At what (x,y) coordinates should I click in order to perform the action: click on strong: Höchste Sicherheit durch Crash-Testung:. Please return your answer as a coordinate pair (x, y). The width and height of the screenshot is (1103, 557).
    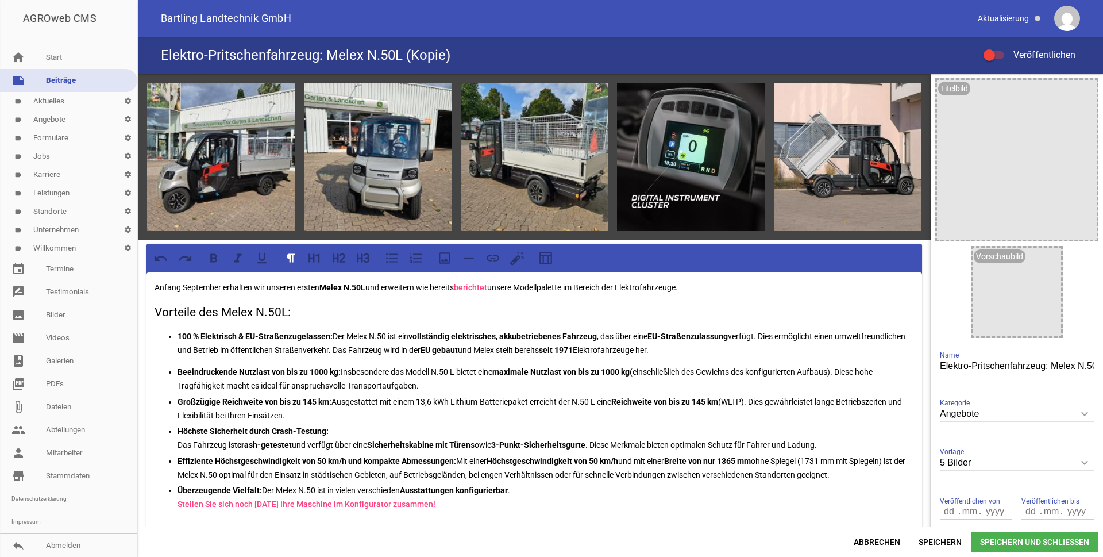
    Looking at the image, I should click on (253, 431).